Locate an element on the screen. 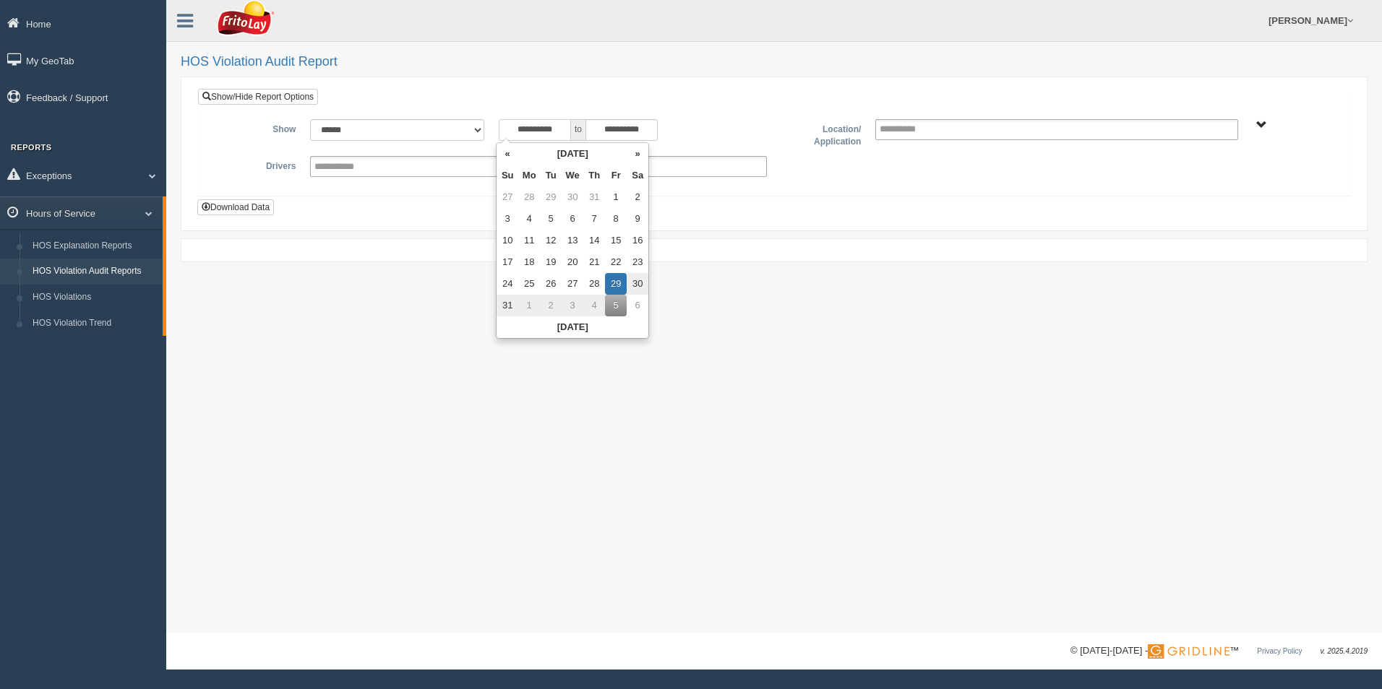 The image size is (1382, 689). th: We is located at coordinates (572, 176).